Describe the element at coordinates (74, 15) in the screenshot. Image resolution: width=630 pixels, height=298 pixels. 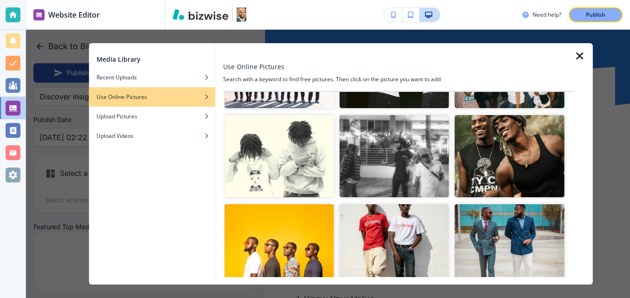
I see `h2: Website Editor` at that location.